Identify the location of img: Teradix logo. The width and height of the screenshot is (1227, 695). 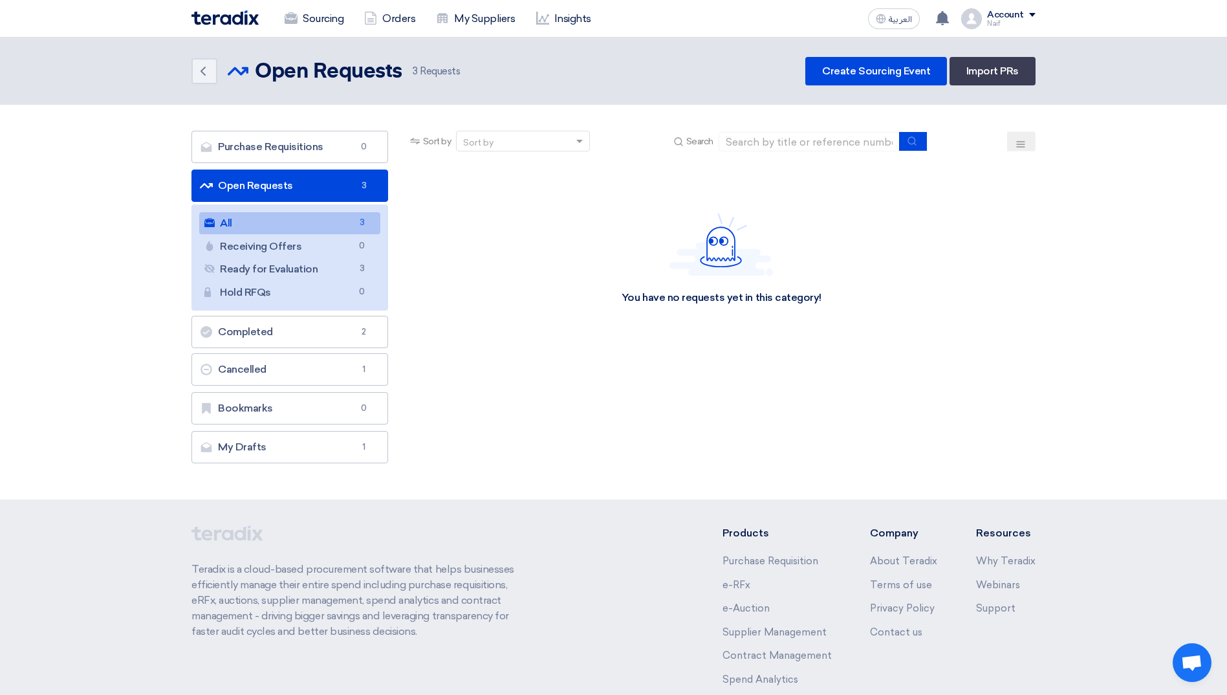
(225, 17).